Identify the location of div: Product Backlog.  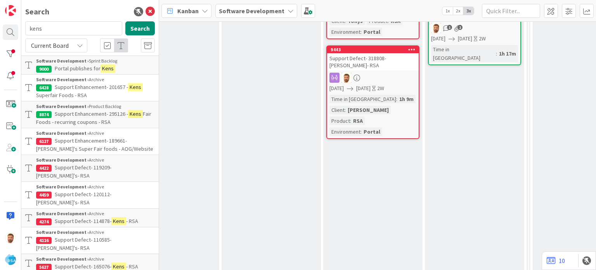
(95, 106).